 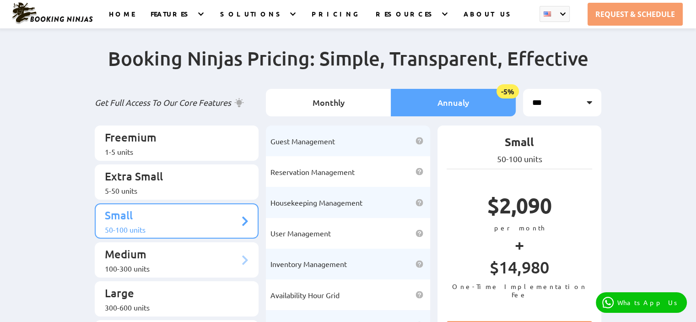 What do you see at coordinates (405, 19) in the screenshot?
I see `a: RESOURCES` at bounding box center [405, 19].